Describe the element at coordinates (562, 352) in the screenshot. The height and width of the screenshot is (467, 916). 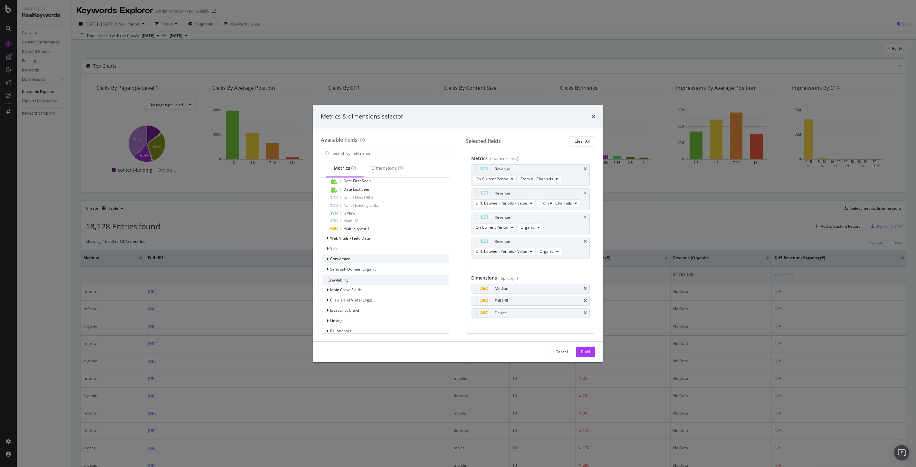
I see `div: Cancel` at that location.